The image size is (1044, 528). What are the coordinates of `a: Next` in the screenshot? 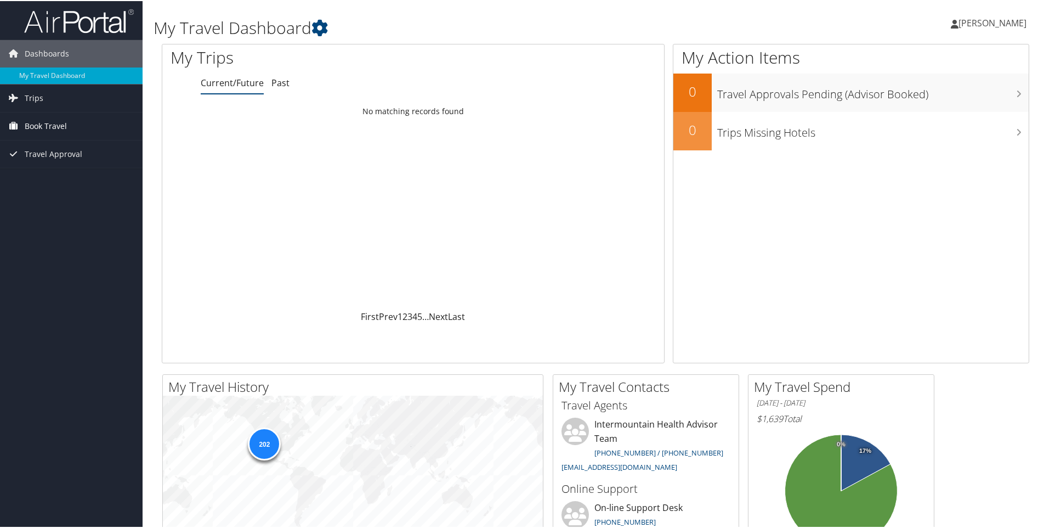 It's located at (438, 315).